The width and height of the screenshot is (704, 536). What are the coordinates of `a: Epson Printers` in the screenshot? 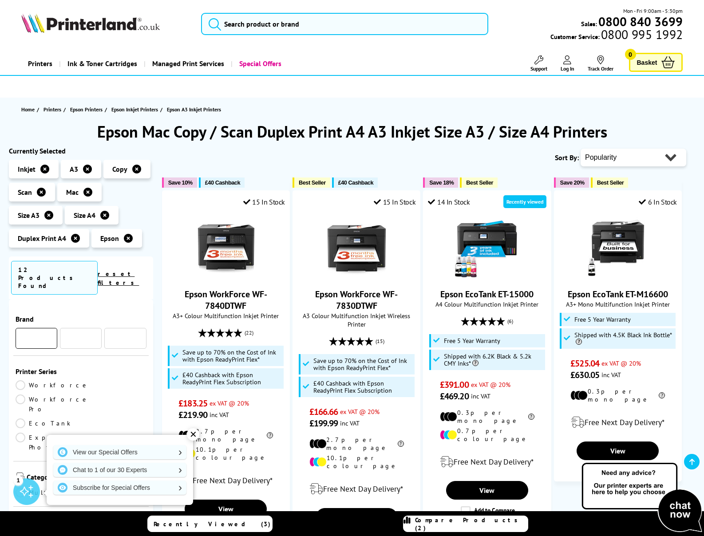 It's located at (87, 109).